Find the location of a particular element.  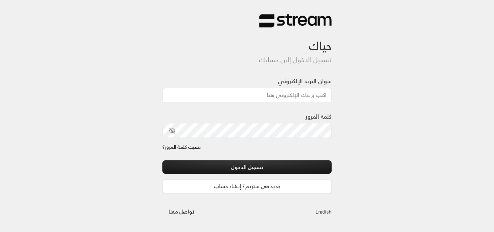

a: جديد في ستريم؟ إنشاء حساب is located at coordinates (247, 186).